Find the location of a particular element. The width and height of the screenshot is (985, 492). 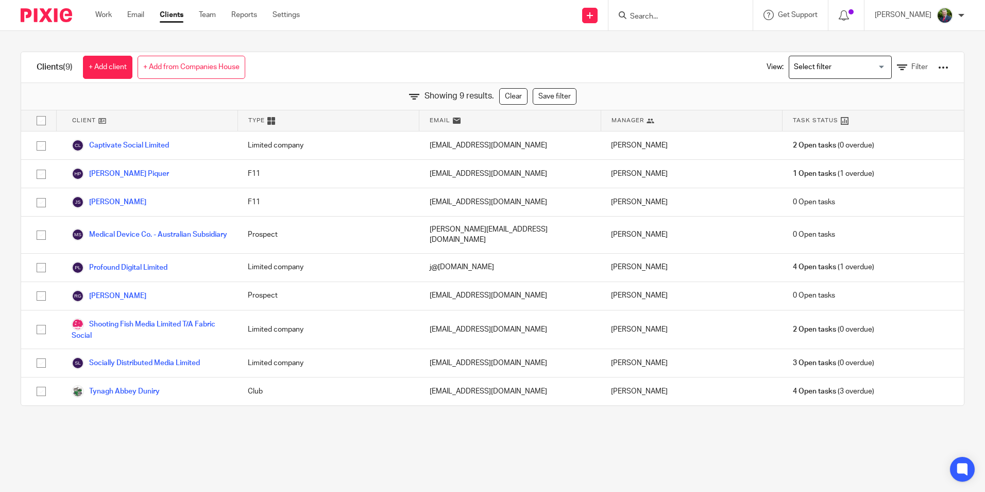

a: Team is located at coordinates (207, 15).